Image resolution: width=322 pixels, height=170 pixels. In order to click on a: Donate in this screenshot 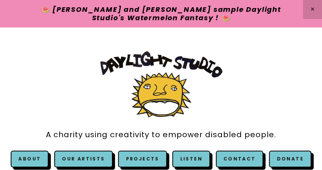, I will do `click(290, 159)`.